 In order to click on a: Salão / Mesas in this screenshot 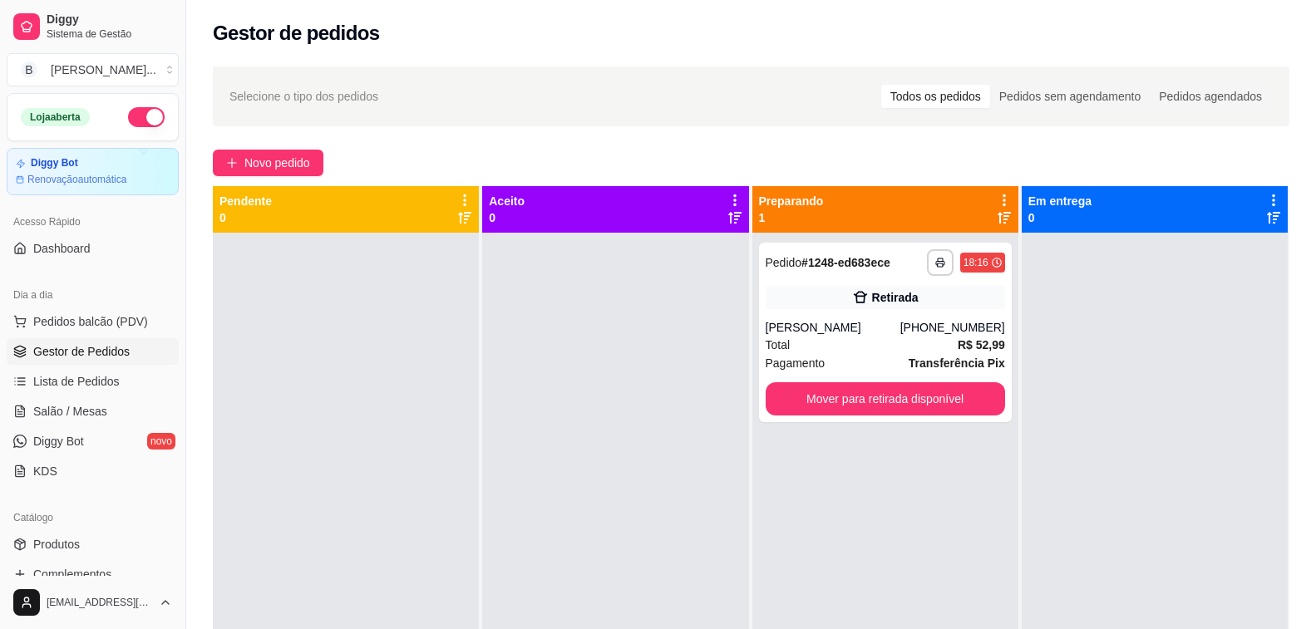, I will do `click(92, 411)`.